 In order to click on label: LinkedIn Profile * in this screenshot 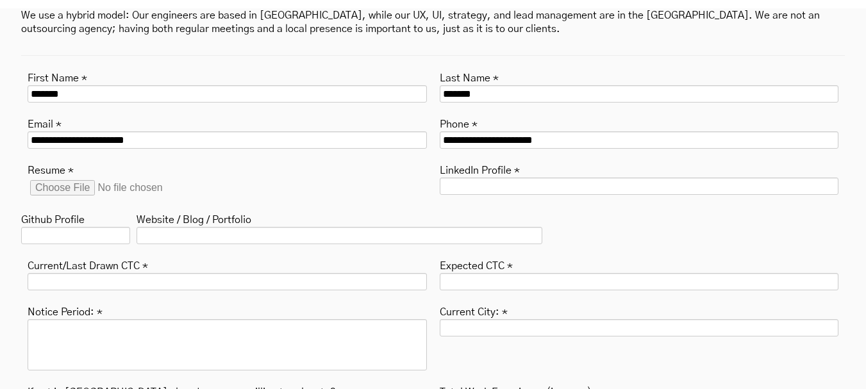, I will do `click(479, 169)`.